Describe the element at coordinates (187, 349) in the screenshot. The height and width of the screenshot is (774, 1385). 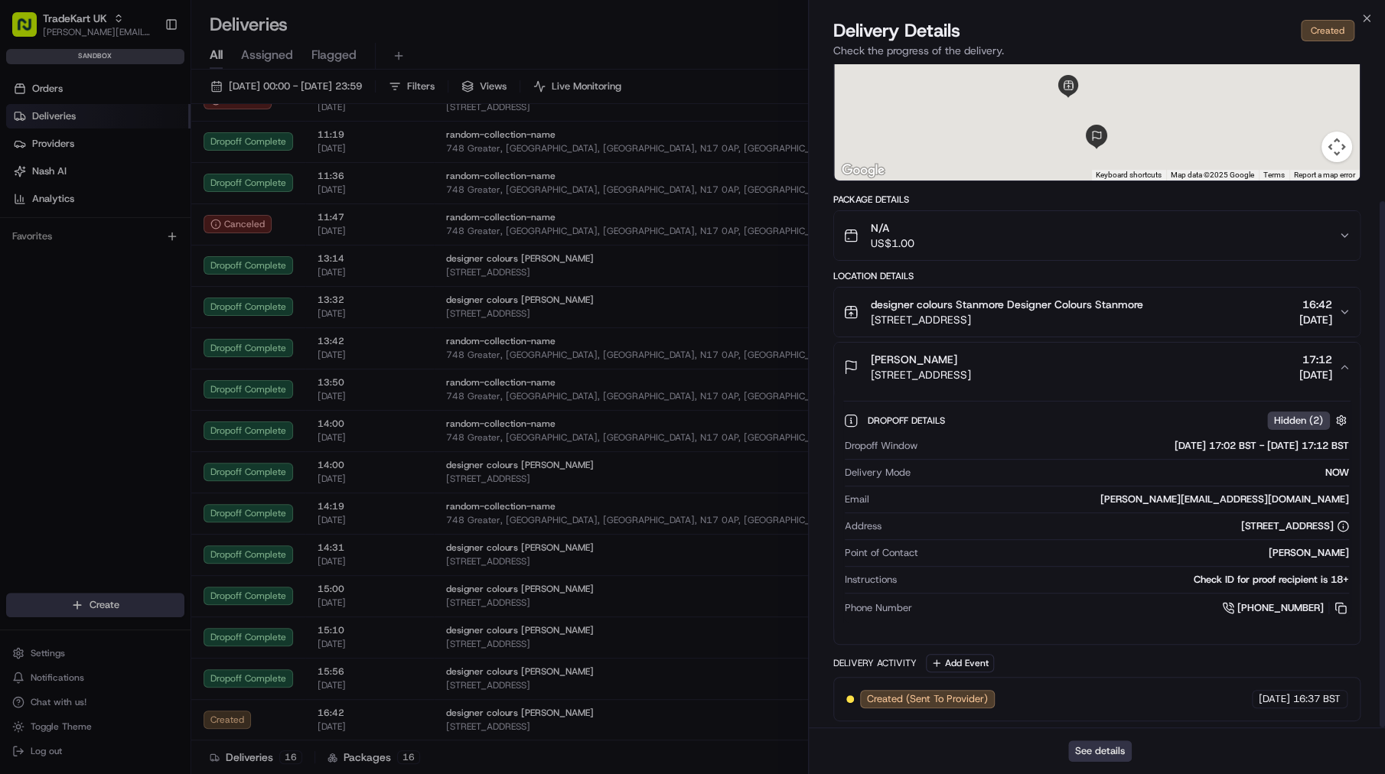
I see `a: 💻API Documentation` at that location.